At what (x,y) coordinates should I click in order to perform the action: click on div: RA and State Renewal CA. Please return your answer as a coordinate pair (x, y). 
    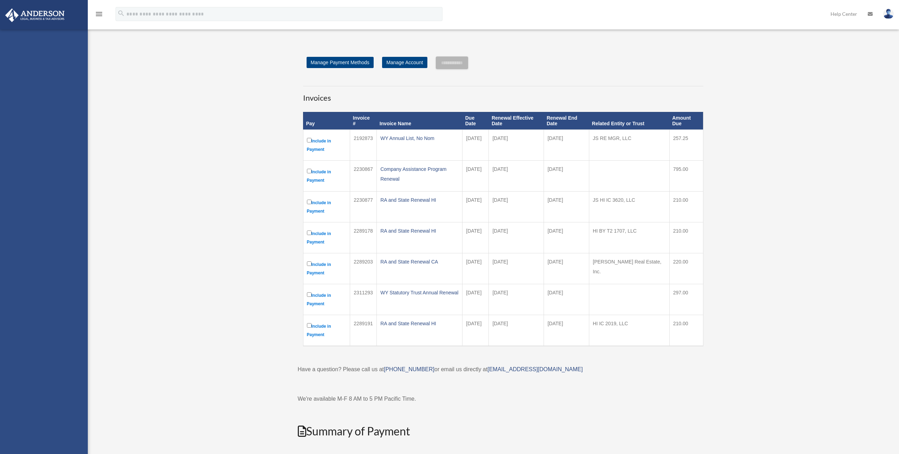
    Looking at the image, I should click on (419, 262).